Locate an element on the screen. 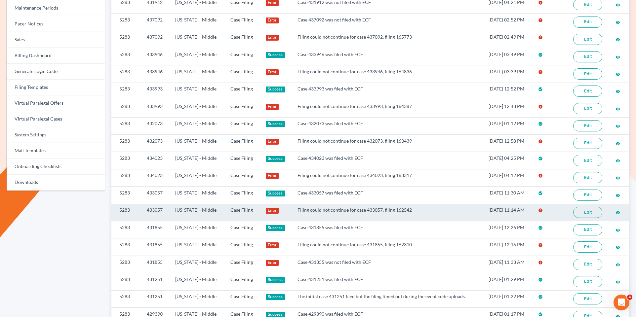  td: Filing could not continue for case 433993, filing 164387 is located at coordinates (388, 109).